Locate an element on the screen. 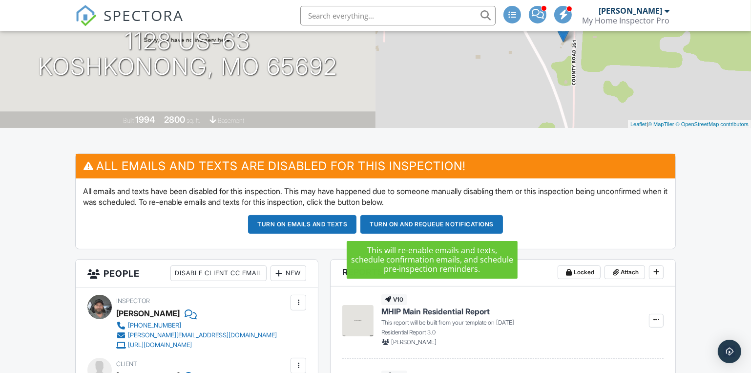  h3: All emails and texts are disabled for this inspection! is located at coordinates (375, 166).